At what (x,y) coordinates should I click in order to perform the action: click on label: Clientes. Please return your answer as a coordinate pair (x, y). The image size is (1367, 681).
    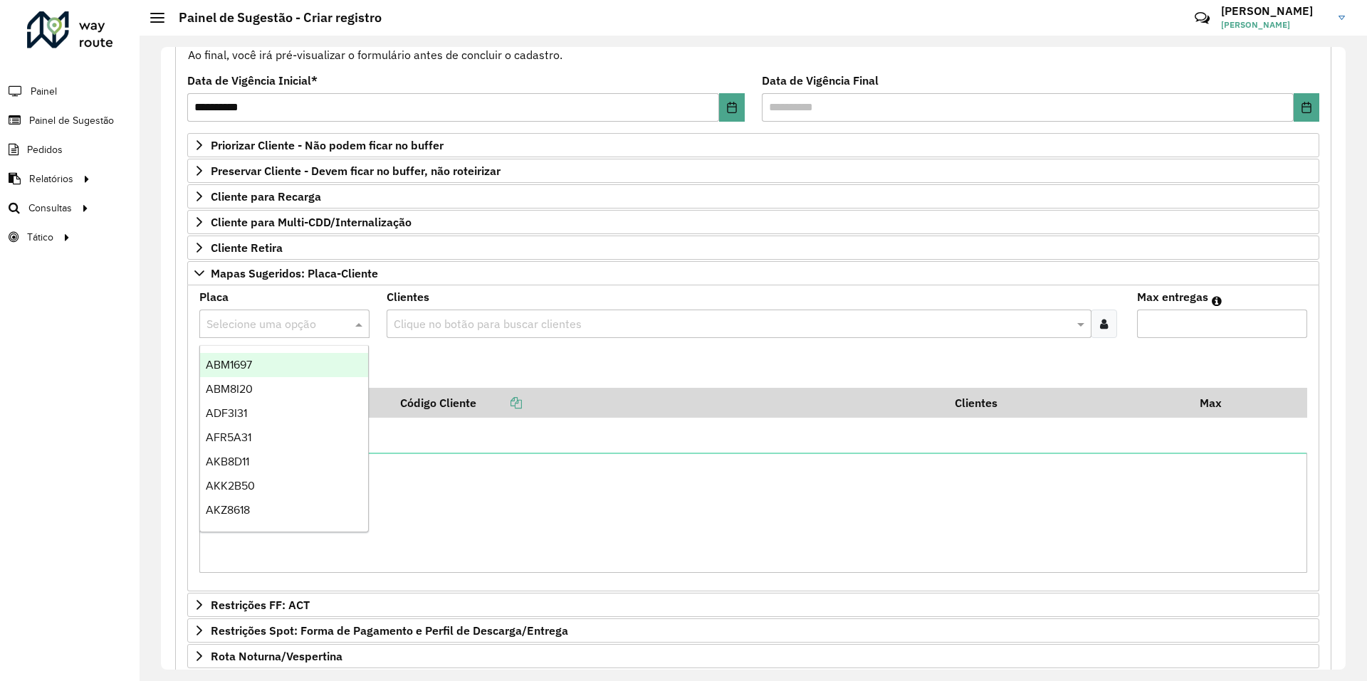
    Looking at the image, I should click on (408, 297).